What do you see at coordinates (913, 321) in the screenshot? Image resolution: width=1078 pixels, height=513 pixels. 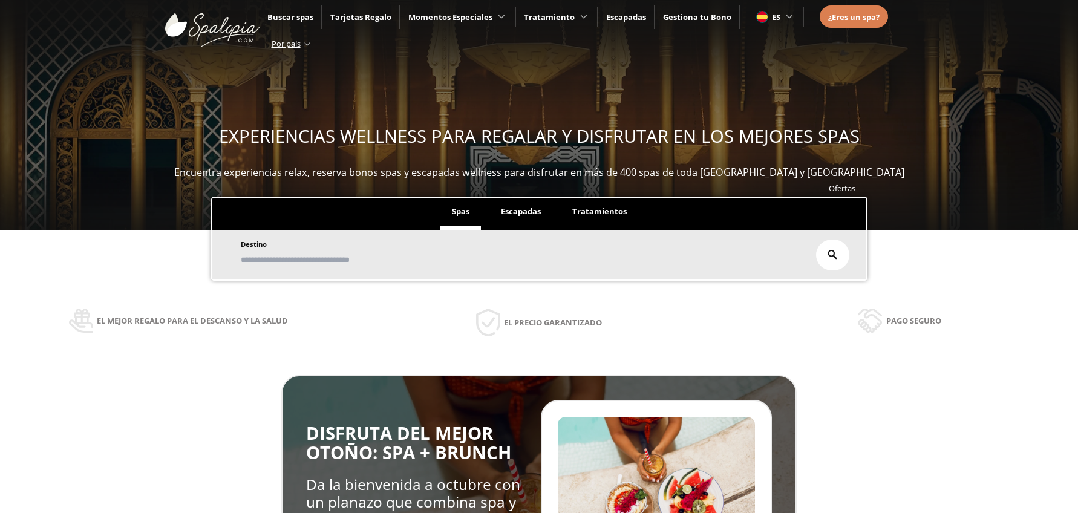 I see `span: Pago seguro` at bounding box center [913, 321].